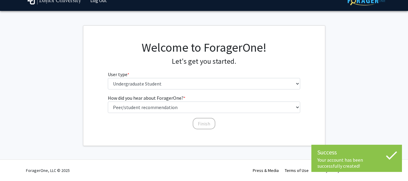 This screenshot has width=408, height=181. Describe the element at coordinates (48, 170) in the screenshot. I see `div: ForagerOne, LLC © 2025` at that location.